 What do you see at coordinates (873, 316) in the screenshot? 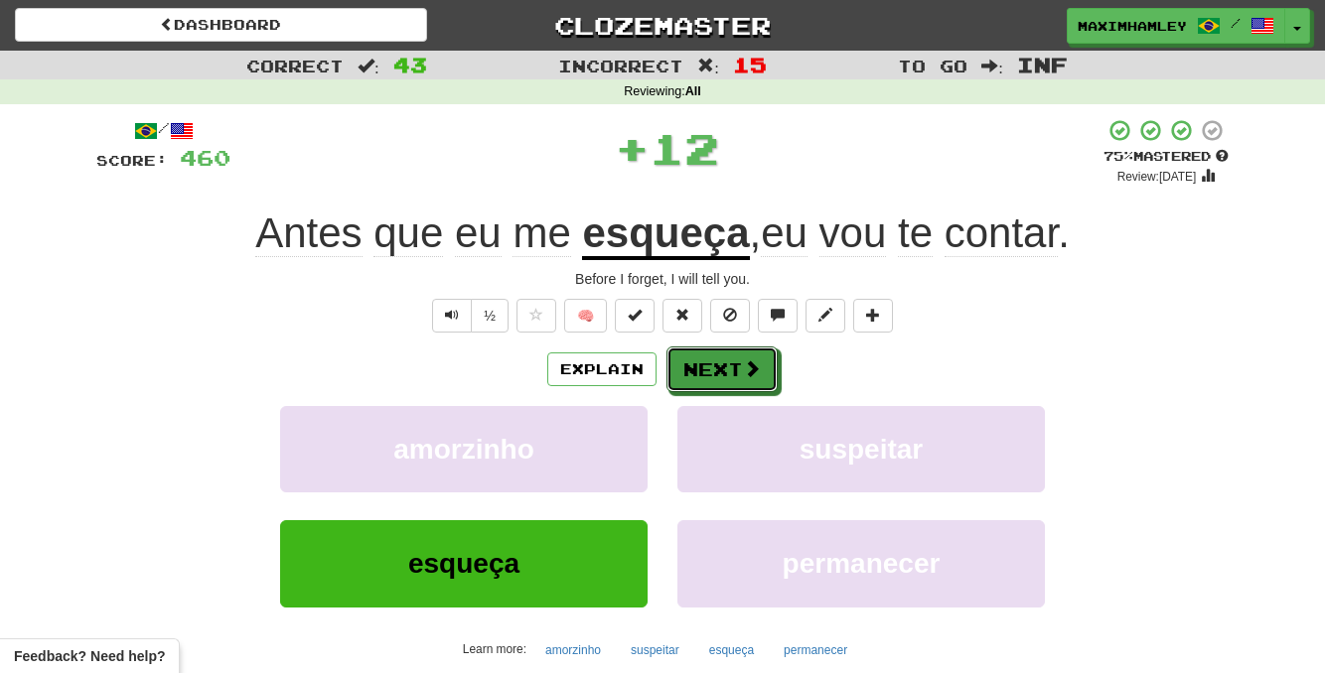
I see `button: Add to collection (alt+a)` at bounding box center [873, 316].